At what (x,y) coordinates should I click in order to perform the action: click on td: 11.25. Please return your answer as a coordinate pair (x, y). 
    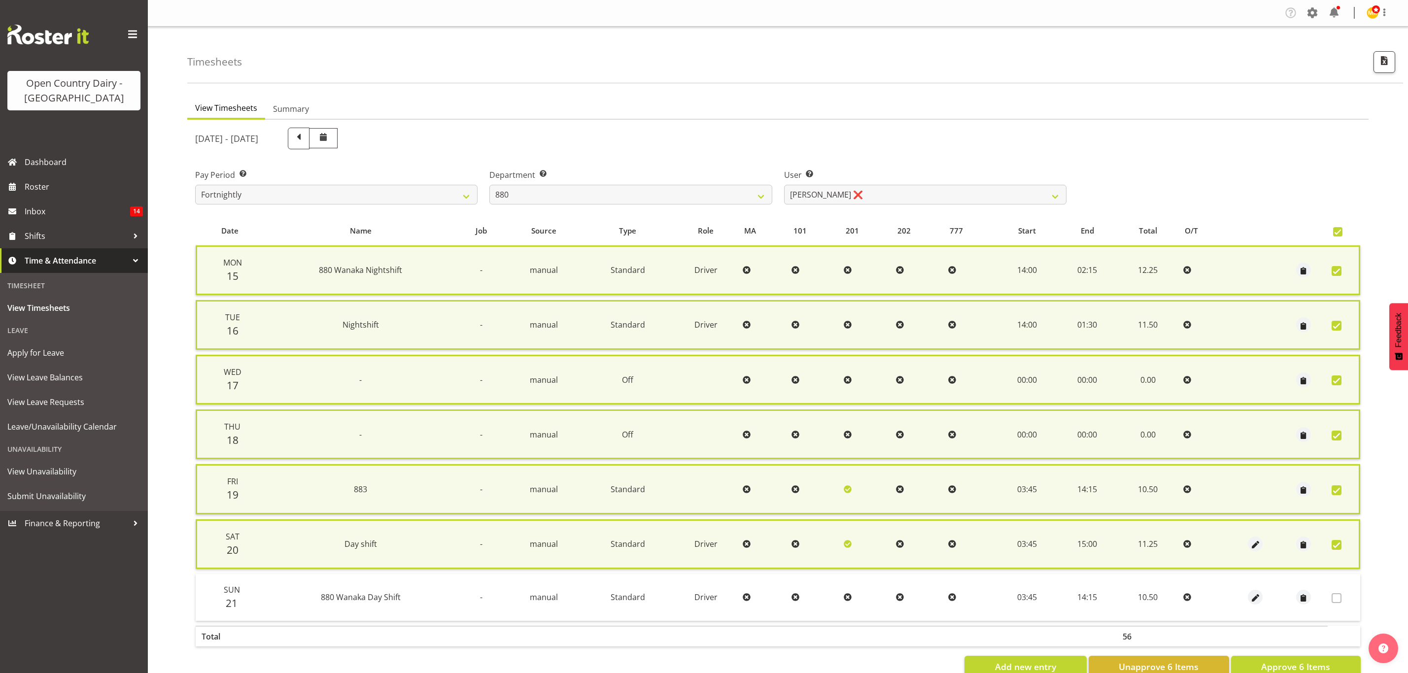
    Looking at the image, I should click on (1148, 544).